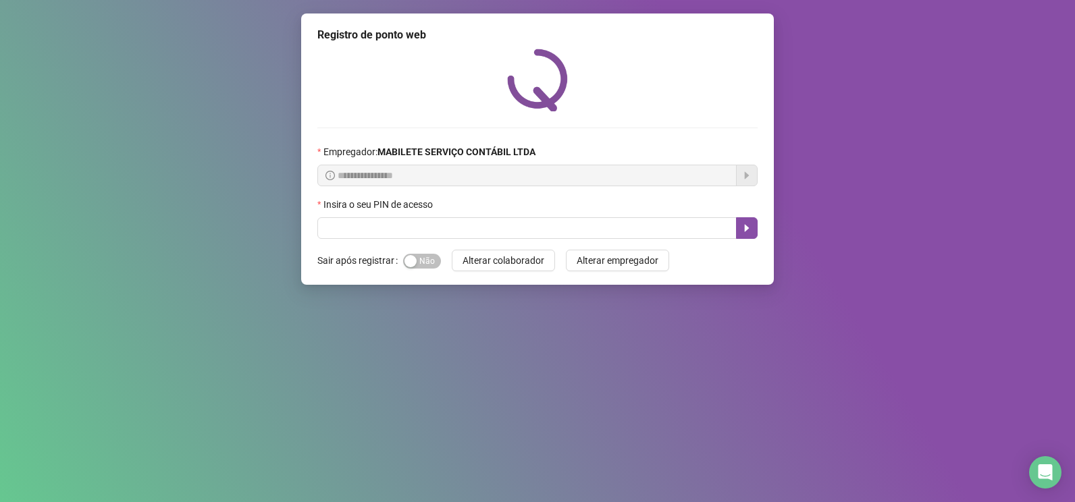  What do you see at coordinates (360, 261) in the screenshot?
I see `label: Sair após registrar` at bounding box center [360, 261].